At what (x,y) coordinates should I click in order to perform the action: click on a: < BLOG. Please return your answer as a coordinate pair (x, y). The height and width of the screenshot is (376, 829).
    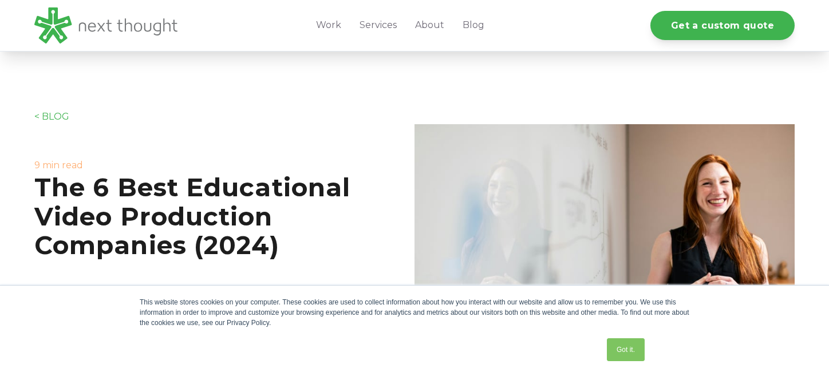
    Looking at the image, I should click on (51, 116).